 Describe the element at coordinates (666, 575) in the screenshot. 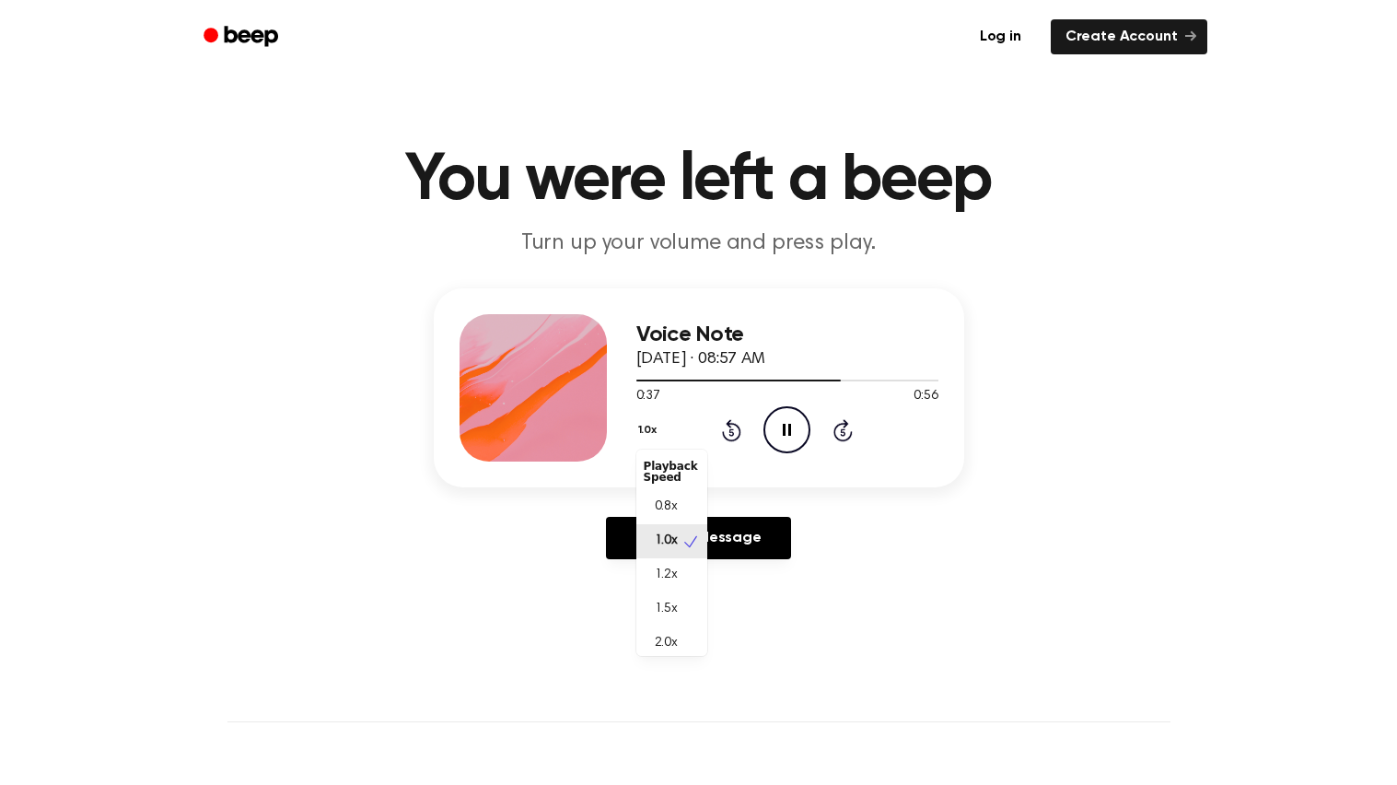

I see `span: 1.2x` at that location.